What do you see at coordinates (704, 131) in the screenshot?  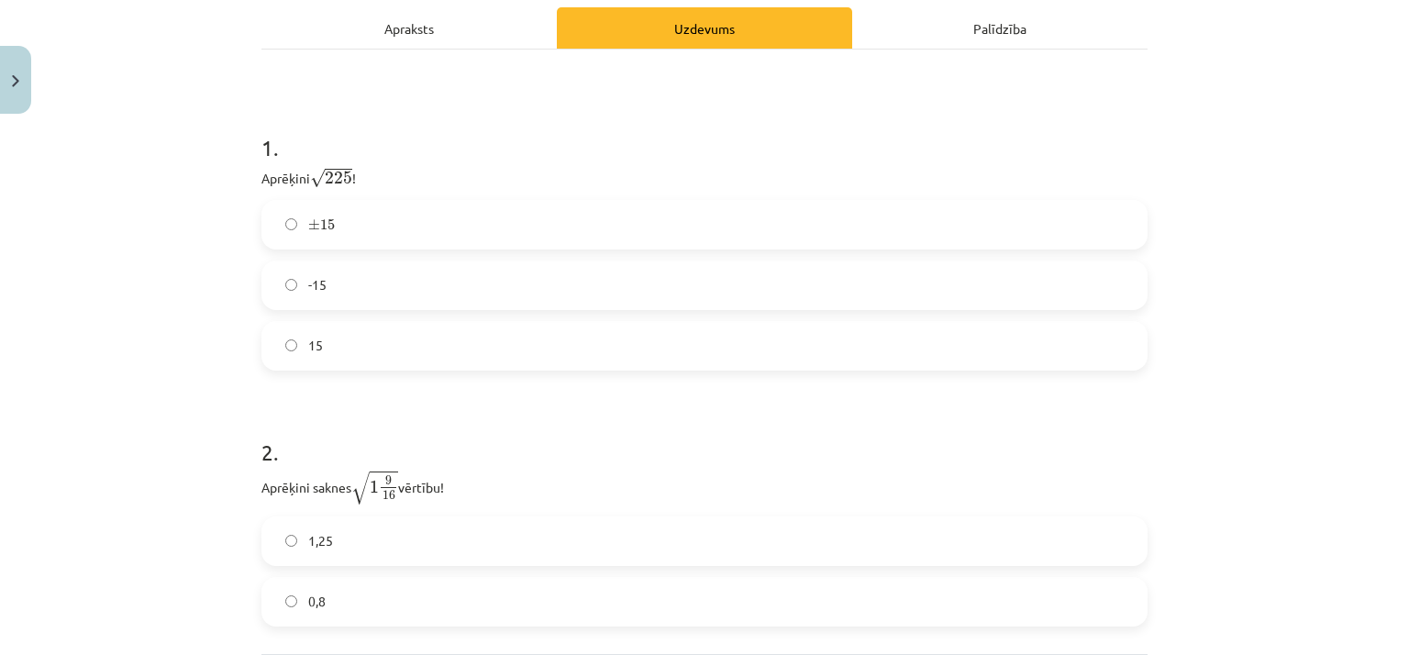 I see `h1: 1 .` at bounding box center [704, 131].